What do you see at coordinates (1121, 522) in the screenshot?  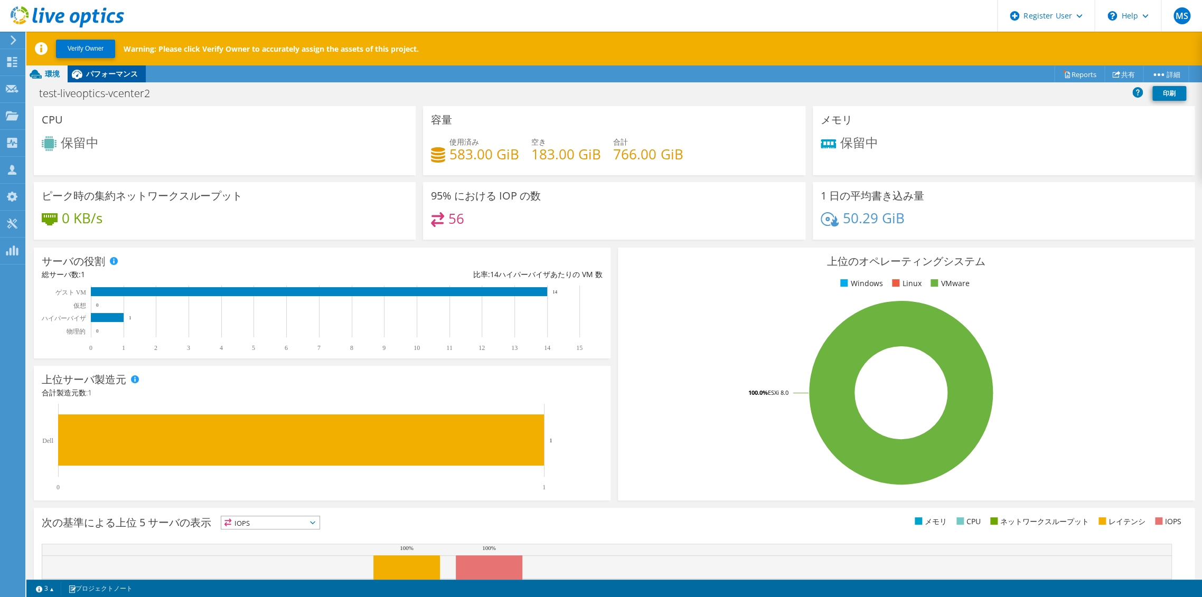 I see `li: レイテンシ` at bounding box center [1121, 522].